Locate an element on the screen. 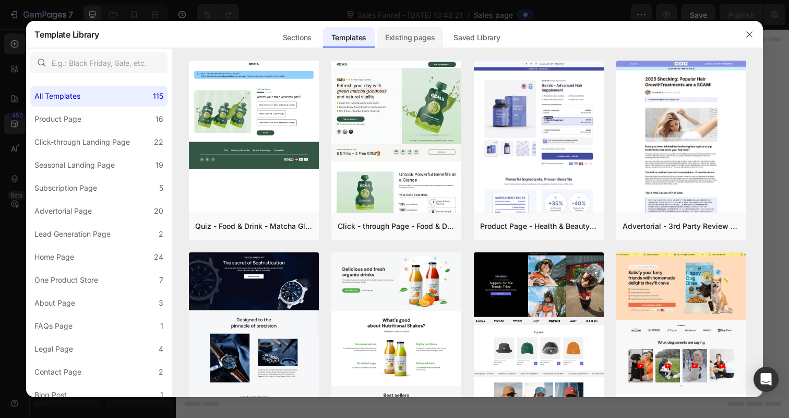 Image resolution: width=789 pixels, height=418 pixels. div: 19 is located at coordinates (159, 165).